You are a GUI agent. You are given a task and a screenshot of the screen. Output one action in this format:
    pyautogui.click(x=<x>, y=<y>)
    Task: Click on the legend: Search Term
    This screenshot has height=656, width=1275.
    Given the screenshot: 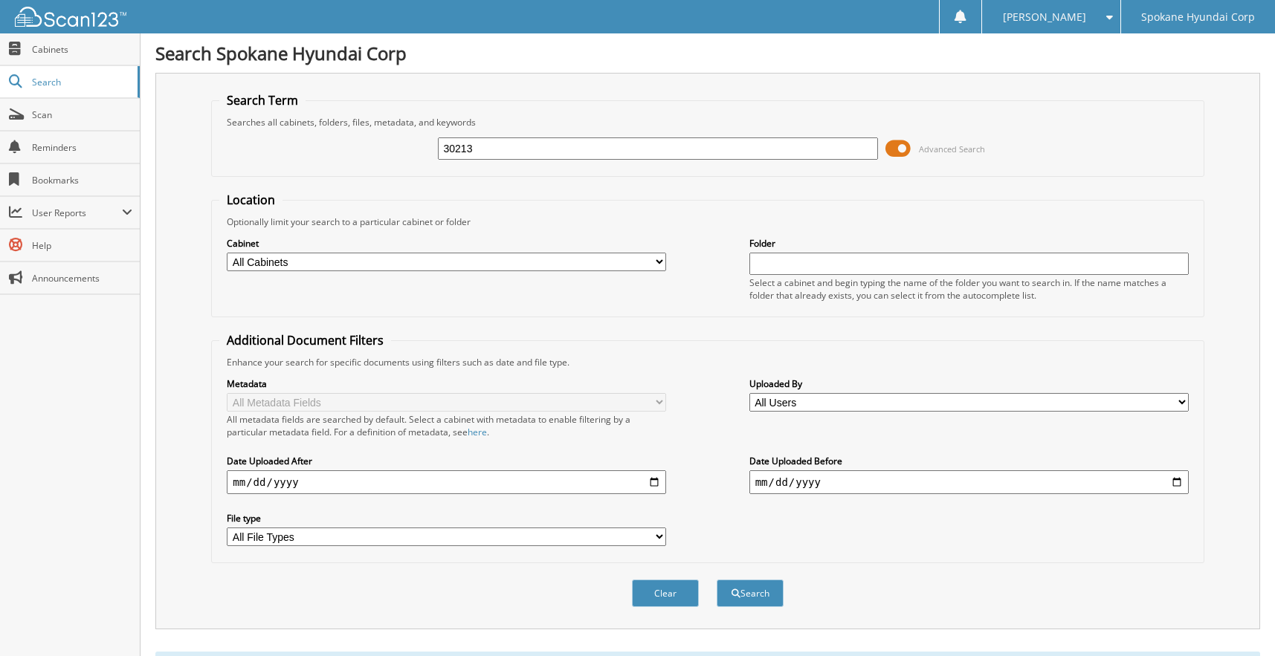 What is the action you would take?
    pyautogui.click(x=262, y=100)
    